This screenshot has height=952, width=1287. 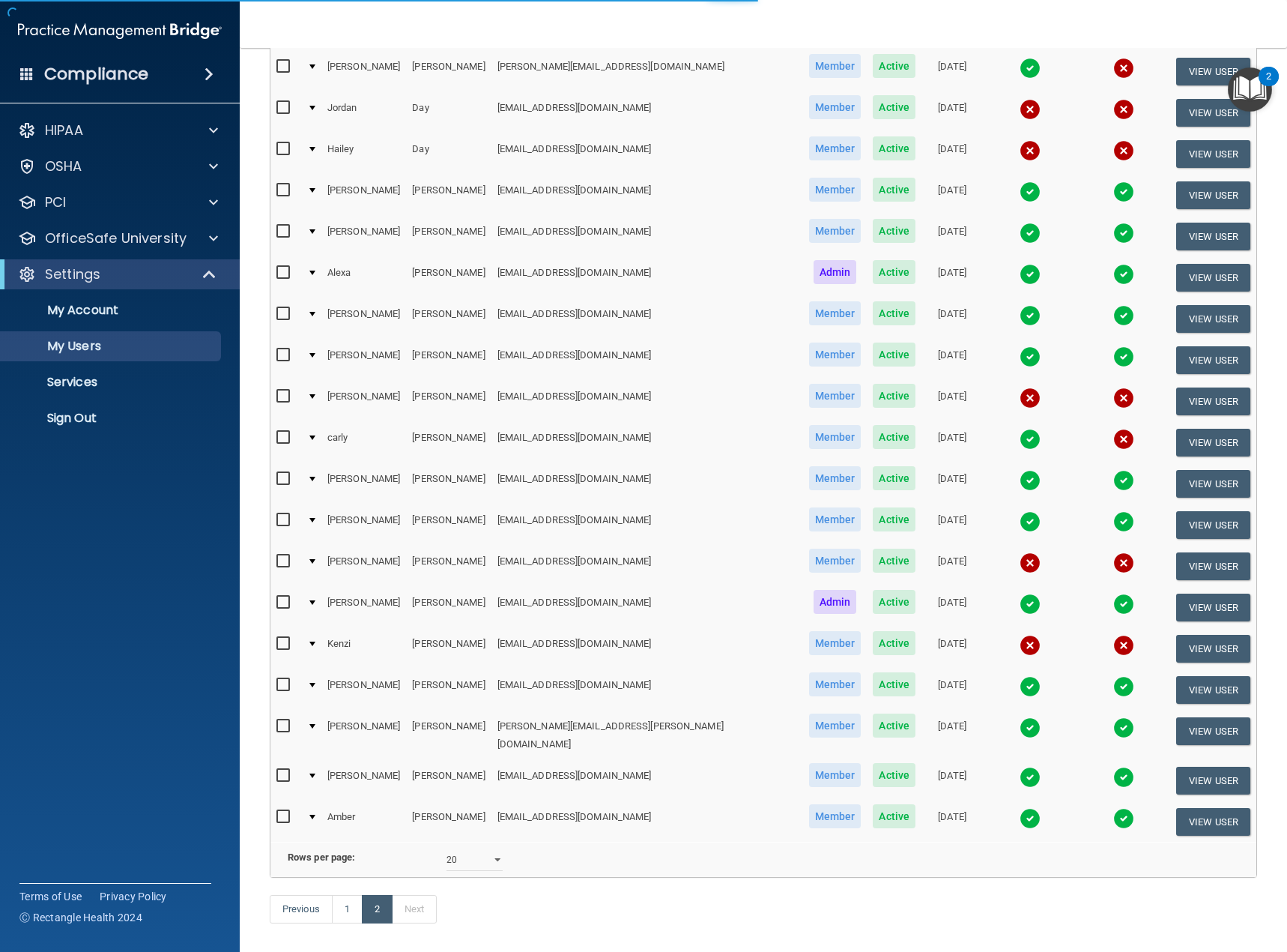 What do you see at coordinates (118, 203) in the screenshot?
I see `a: PCI` at bounding box center [118, 203].